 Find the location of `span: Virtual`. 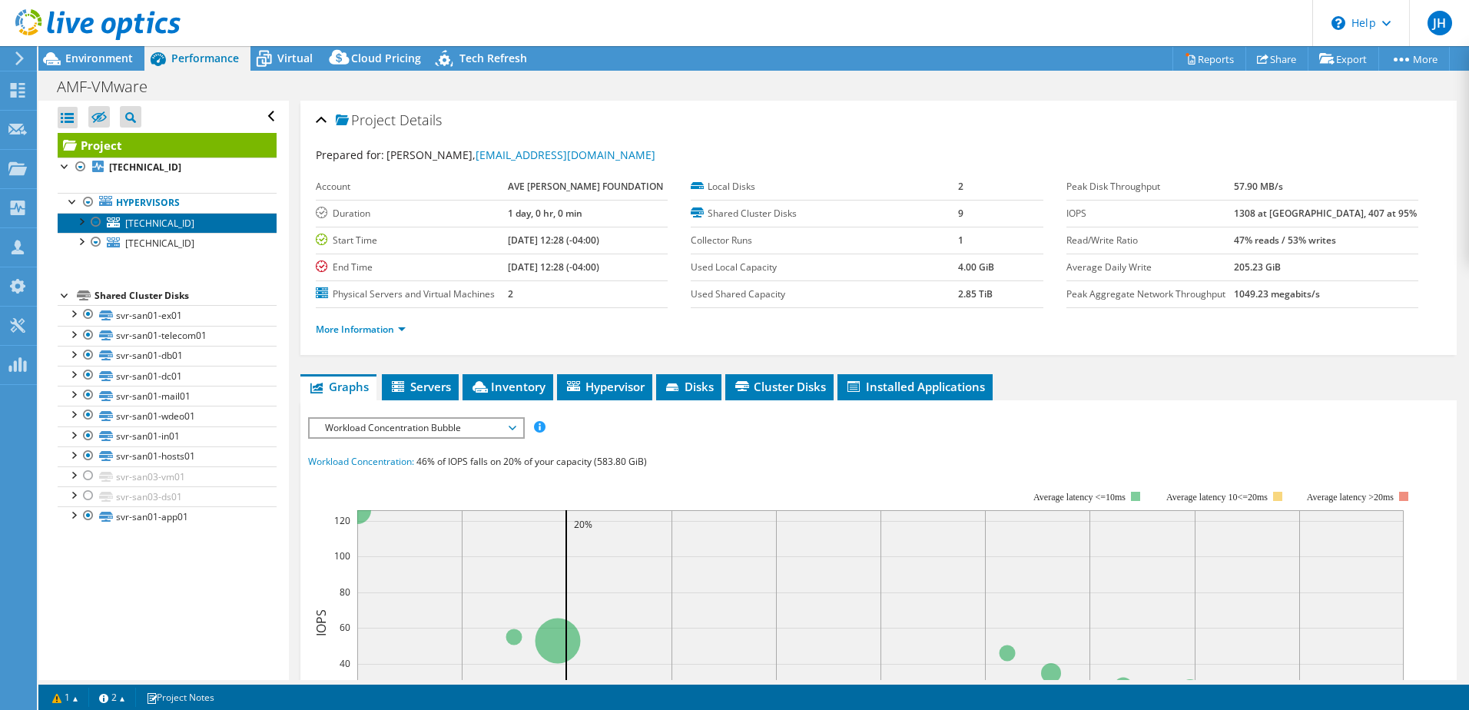

span: Virtual is located at coordinates (295, 58).